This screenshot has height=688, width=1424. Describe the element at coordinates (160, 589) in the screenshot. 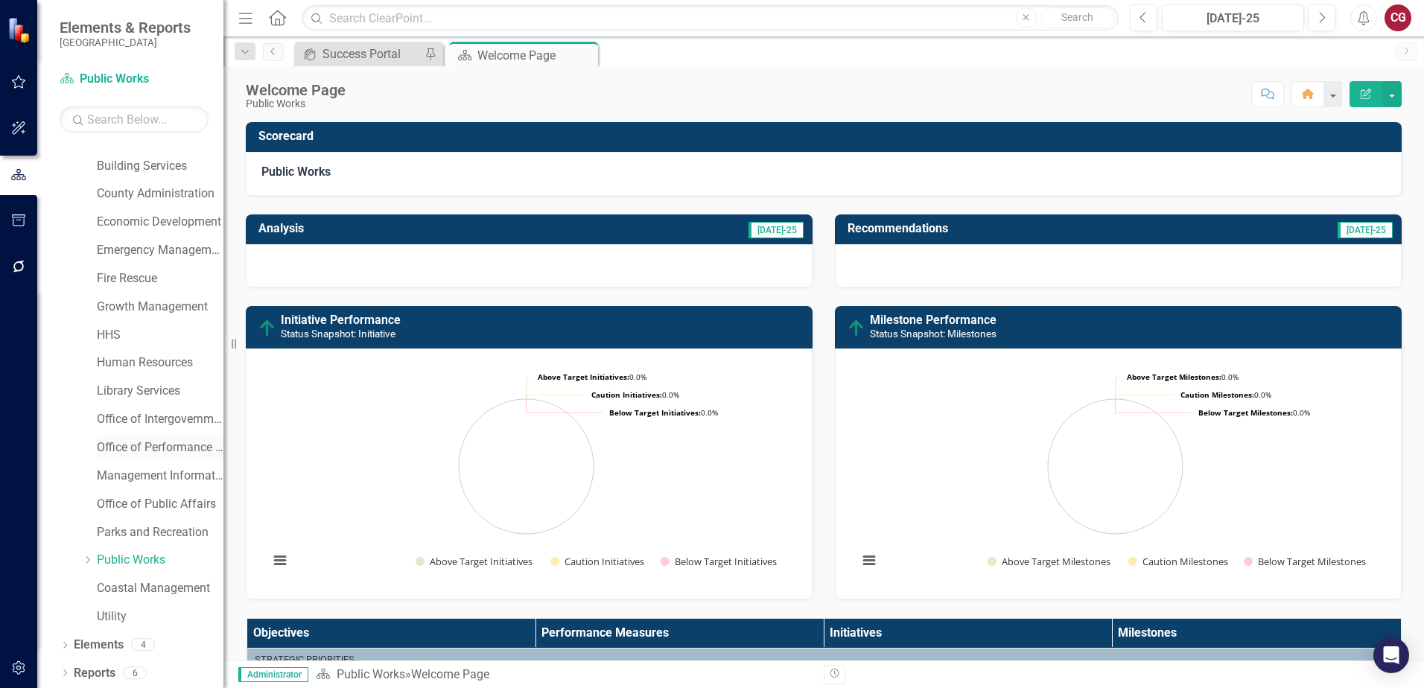

I see `a: Coastal Management` at that location.